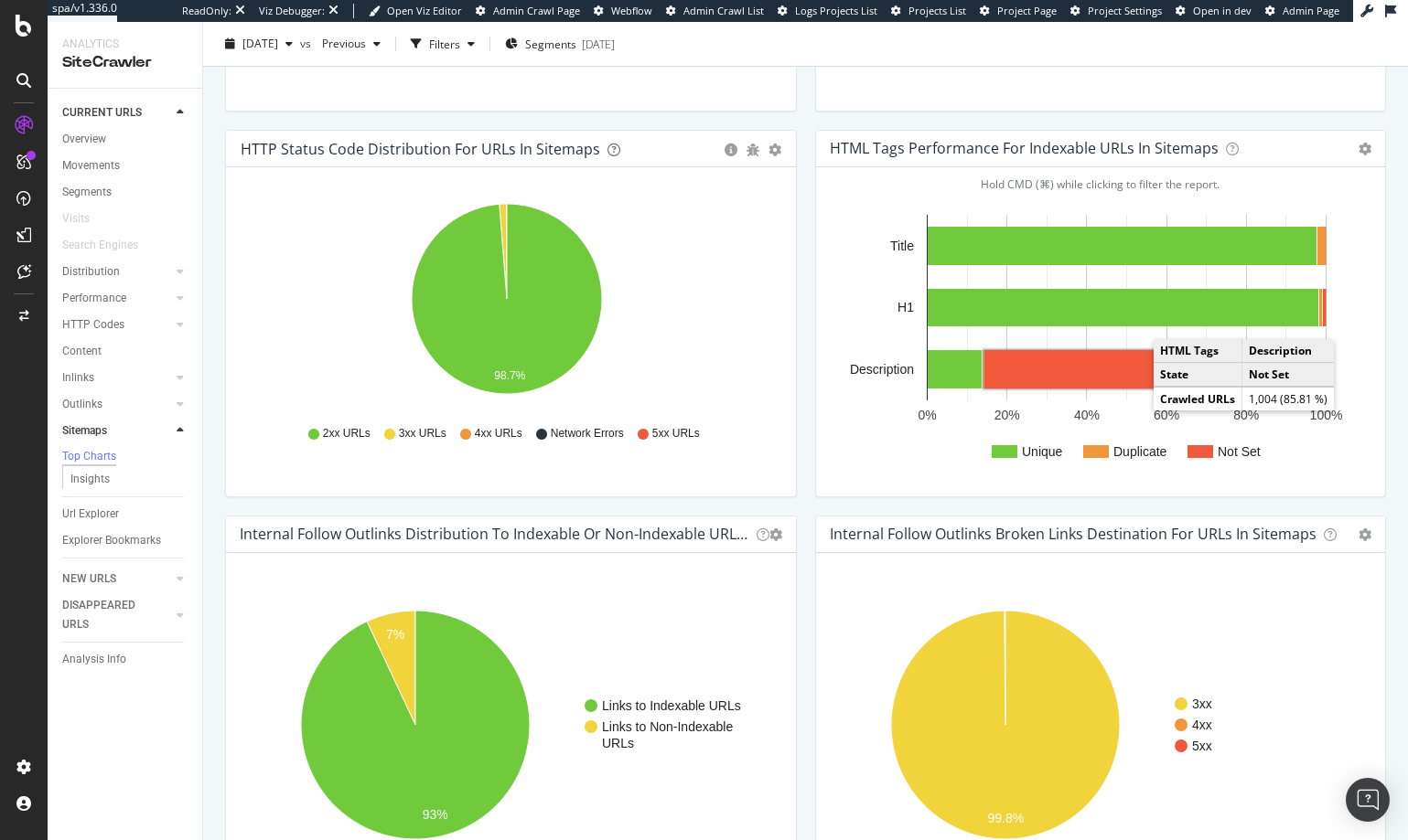 The height and width of the screenshot is (840, 1408). Describe the element at coordinates (116, 431) in the screenshot. I see `a: Sitemaps` at that location.